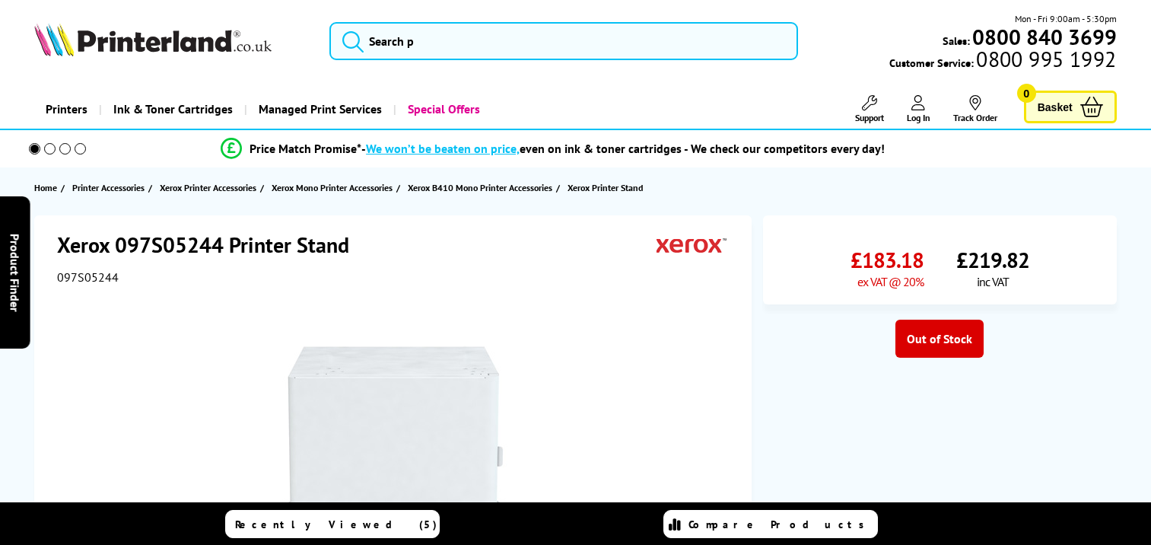  Describe the element at coordinates (552, 148) in the screenshot. I see `li: modal_Promise` at that location.